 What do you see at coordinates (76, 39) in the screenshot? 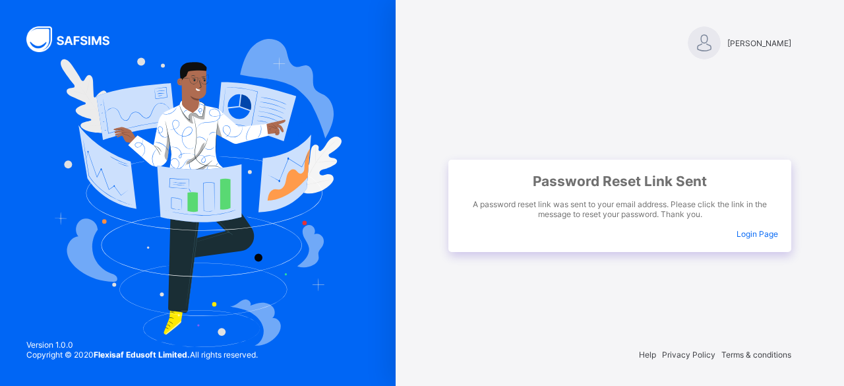
I see `img: SAFSIMS Logo` at bounding box center [76, 39].